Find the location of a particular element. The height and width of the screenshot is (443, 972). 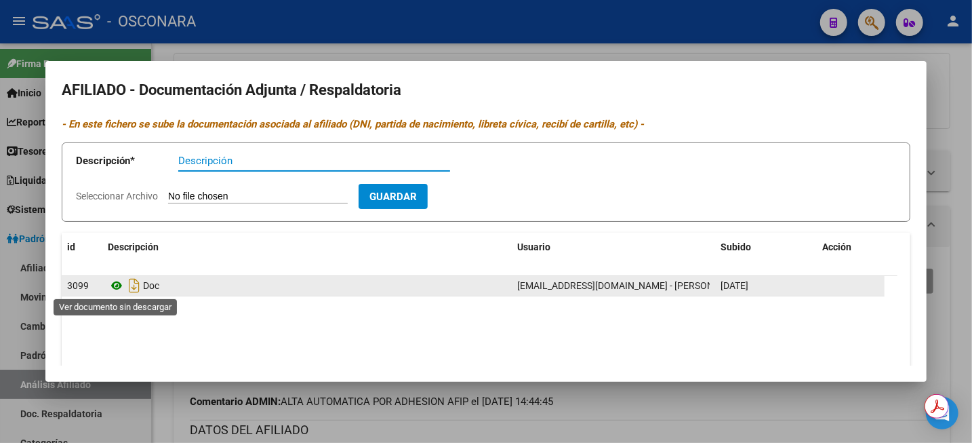

span: Doc is located at coordinates (151, 285).